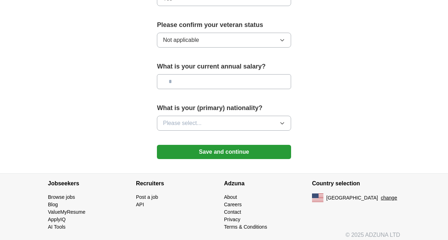  What do you see at coordinates (224, 25) in the screenshot?
I see `label: Please confirm your veteran status` at bounding box center [224, 25].